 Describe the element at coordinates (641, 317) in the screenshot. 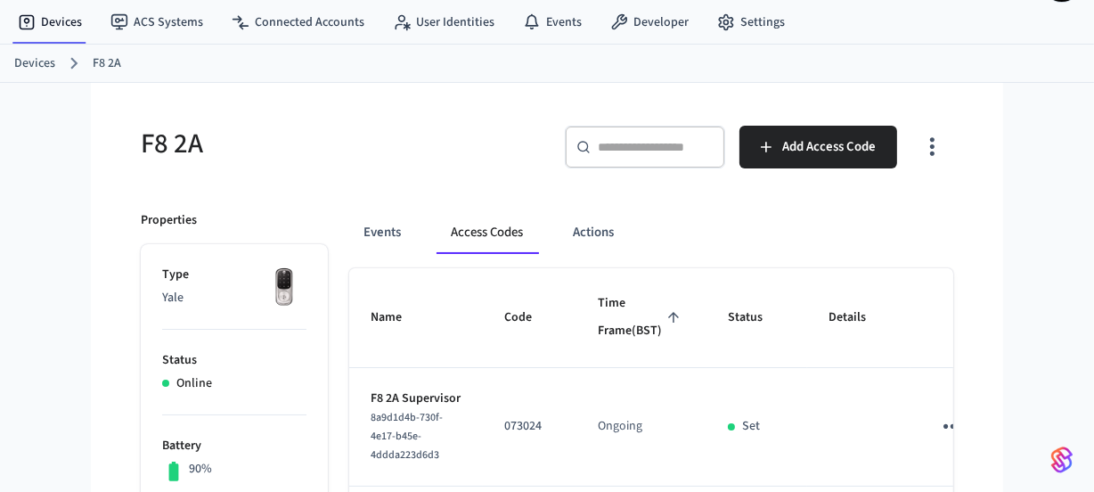

I see `span: Time Frame(BST)` at that location.